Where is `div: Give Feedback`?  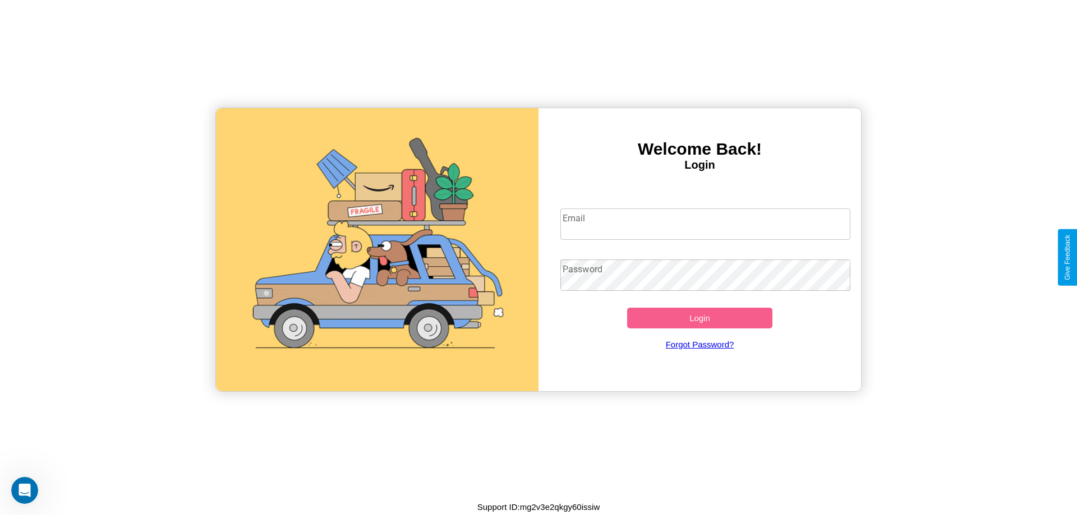 div: Give Feedback is located at coordinates (1067, 257).